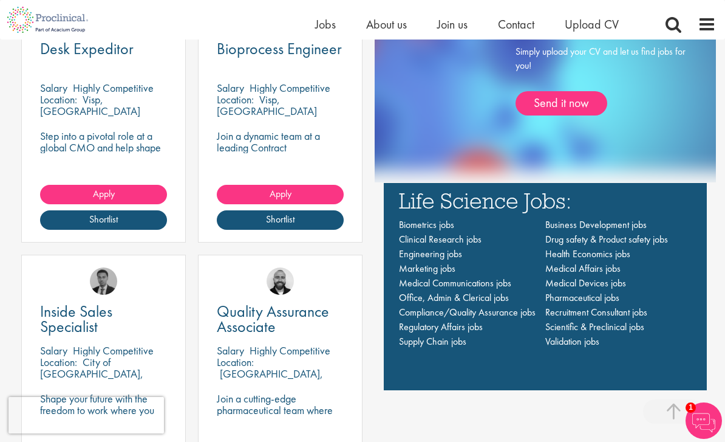 This screenshot has width=725, height=442. I want to click on span: Engineering jobs, so click(431, 253).